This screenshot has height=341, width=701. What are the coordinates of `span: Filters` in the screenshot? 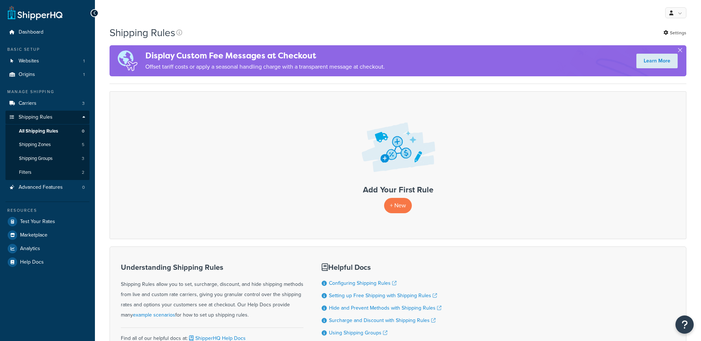 It's located at (25, 172).